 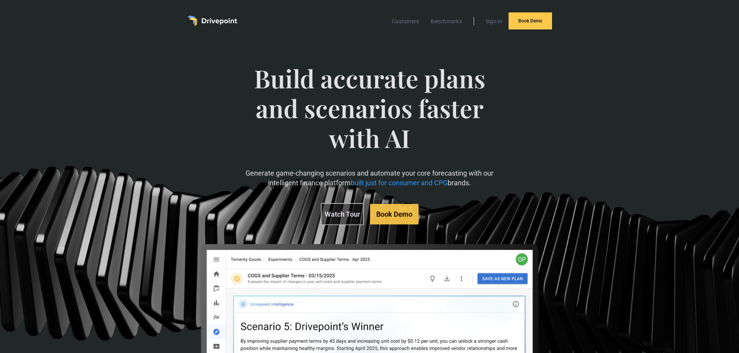 What do you see at coordinates (369, 116) in the screenshot?
I see `span: Build accurate plans and scenarios faster with AI` at bounding box center [369, 116].